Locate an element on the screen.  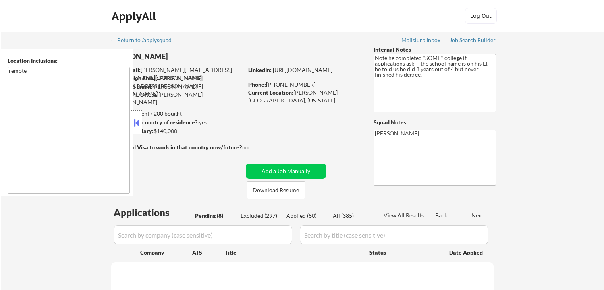
button: Download Resume is located at coordinates (276, 190).